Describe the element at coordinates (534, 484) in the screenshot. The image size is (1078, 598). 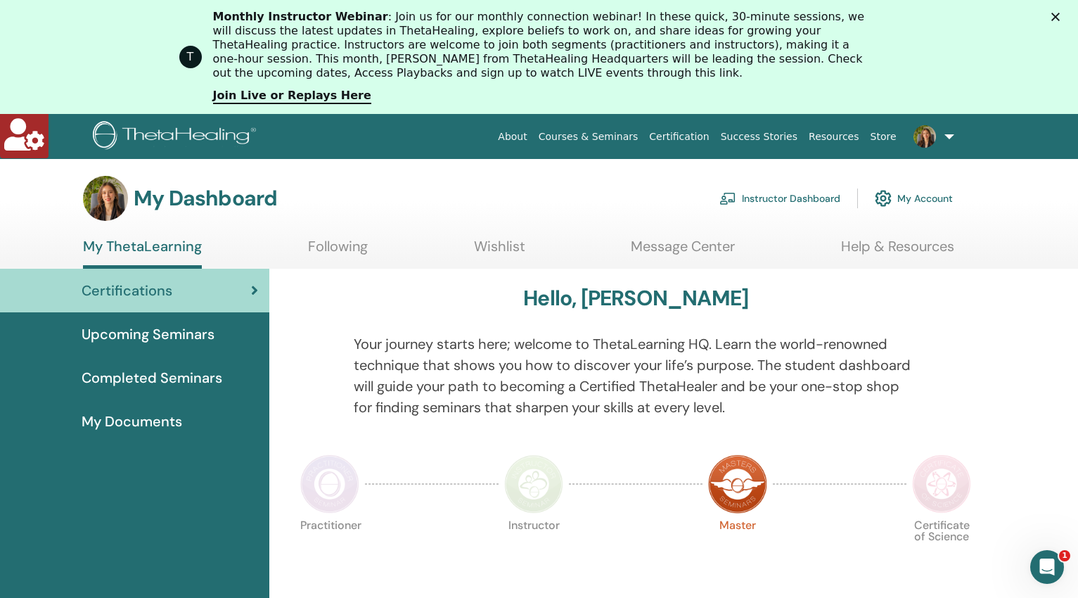
I see `img: Instructor` at that location.